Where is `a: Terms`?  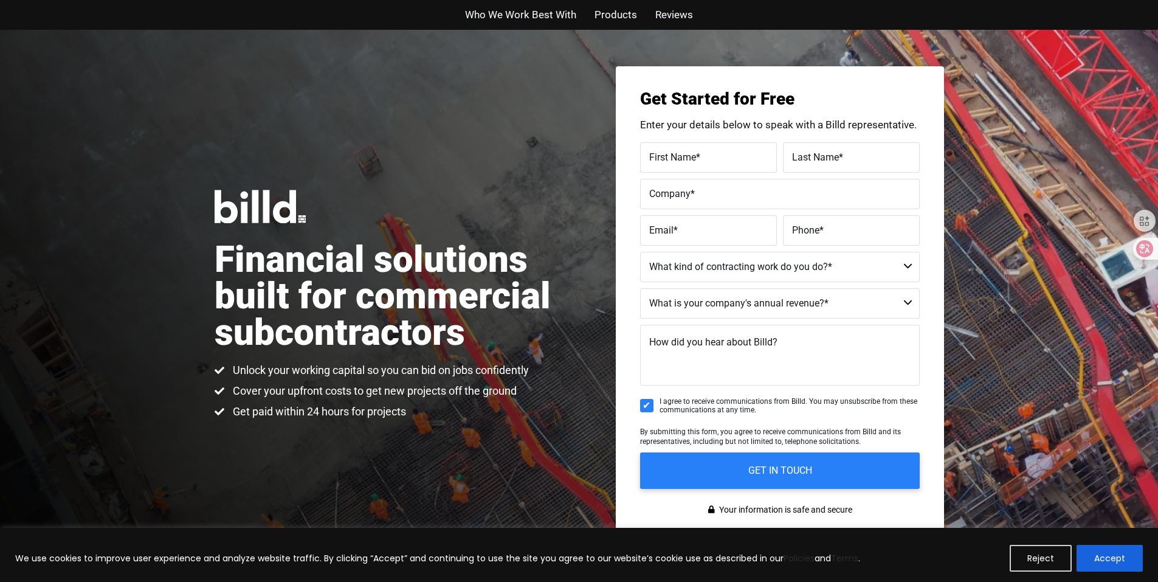
a: Terms is located at coordinates (844, 558).